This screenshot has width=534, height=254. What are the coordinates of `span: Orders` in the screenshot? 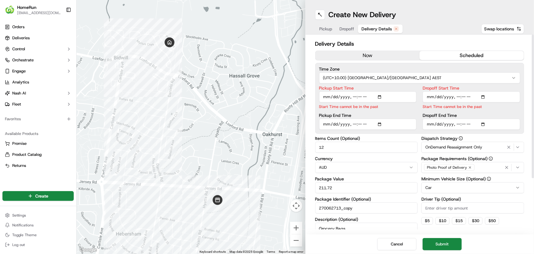 It's located at (18, 27).